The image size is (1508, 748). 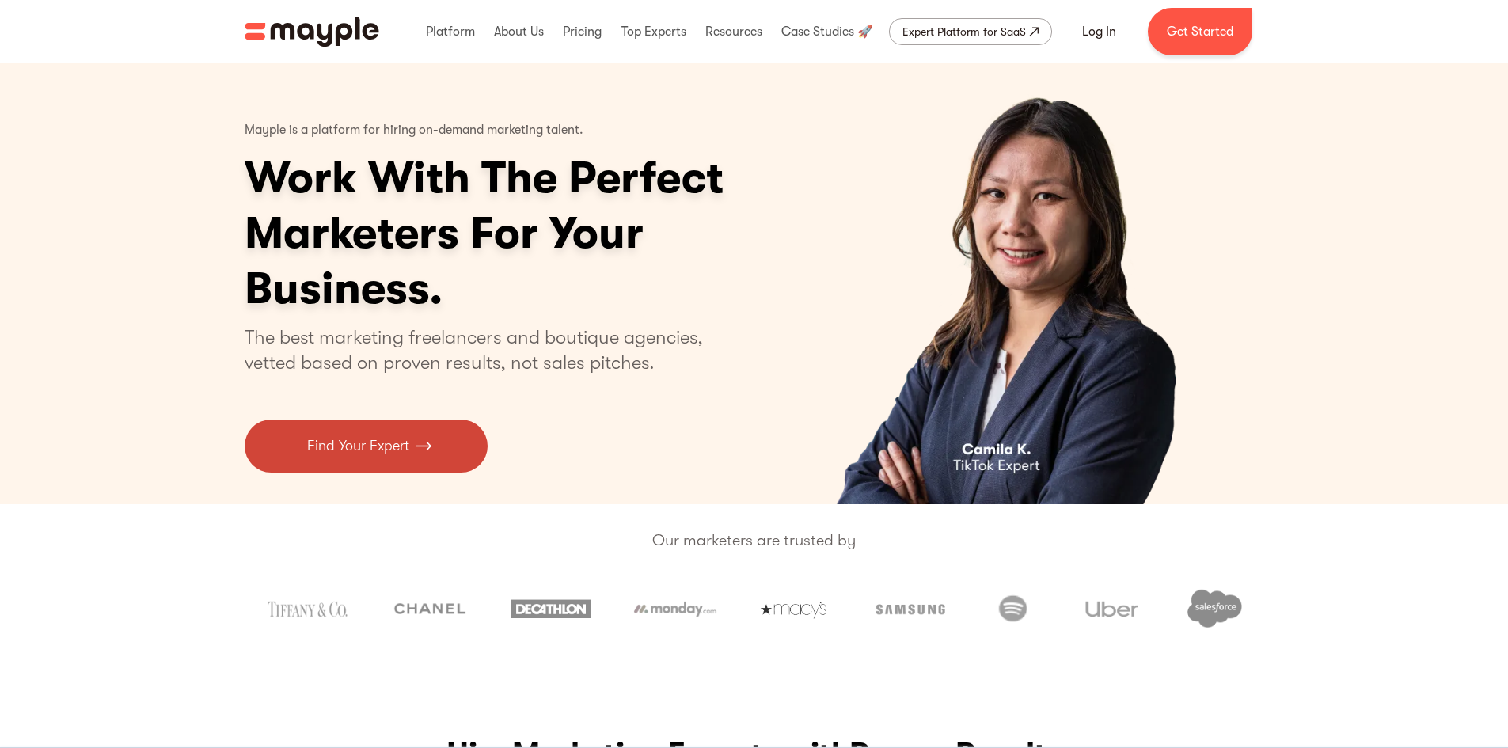 What do you see at coordinates (450, 32) in the screenshot?
I see `div: Platform` at bounding box center [450, 32].